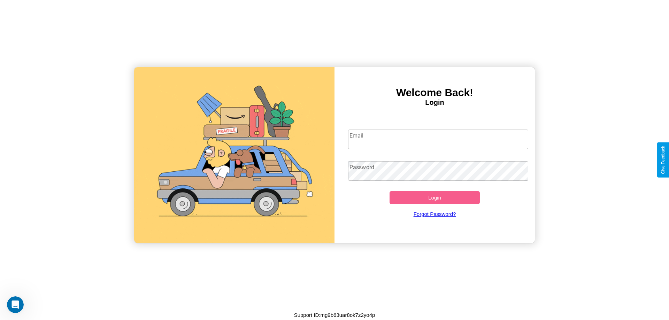 This screenshot has height=320, width=669. Describe the element at coordinates (335, 315) in the screenshot. I see `p: Support ID: mg9b63uar8ok7z2yo4p` at that location.